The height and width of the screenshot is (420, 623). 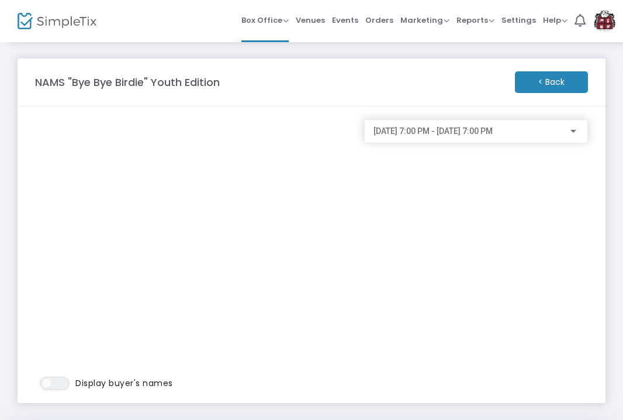 What do you see at coordinates (555, 20) in the screenshot?
I see `span: Help` at bounding box center [555, 20].